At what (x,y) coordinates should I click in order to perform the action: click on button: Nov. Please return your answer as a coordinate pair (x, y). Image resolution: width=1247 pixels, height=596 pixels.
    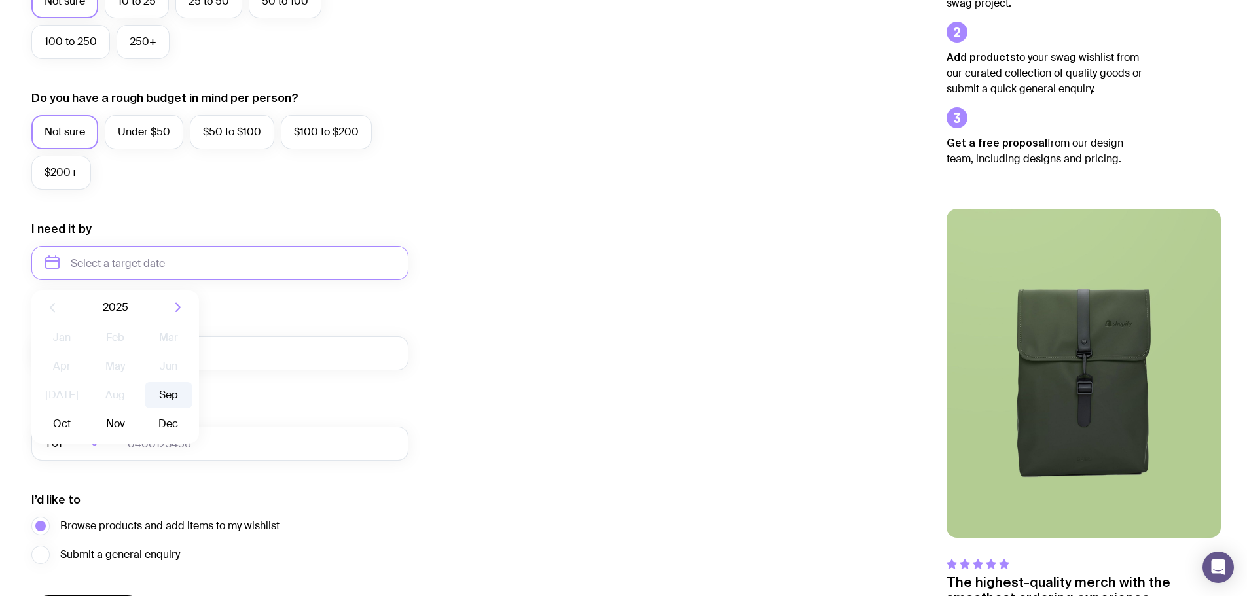
    Looking at the image, I should click on (115, 424).